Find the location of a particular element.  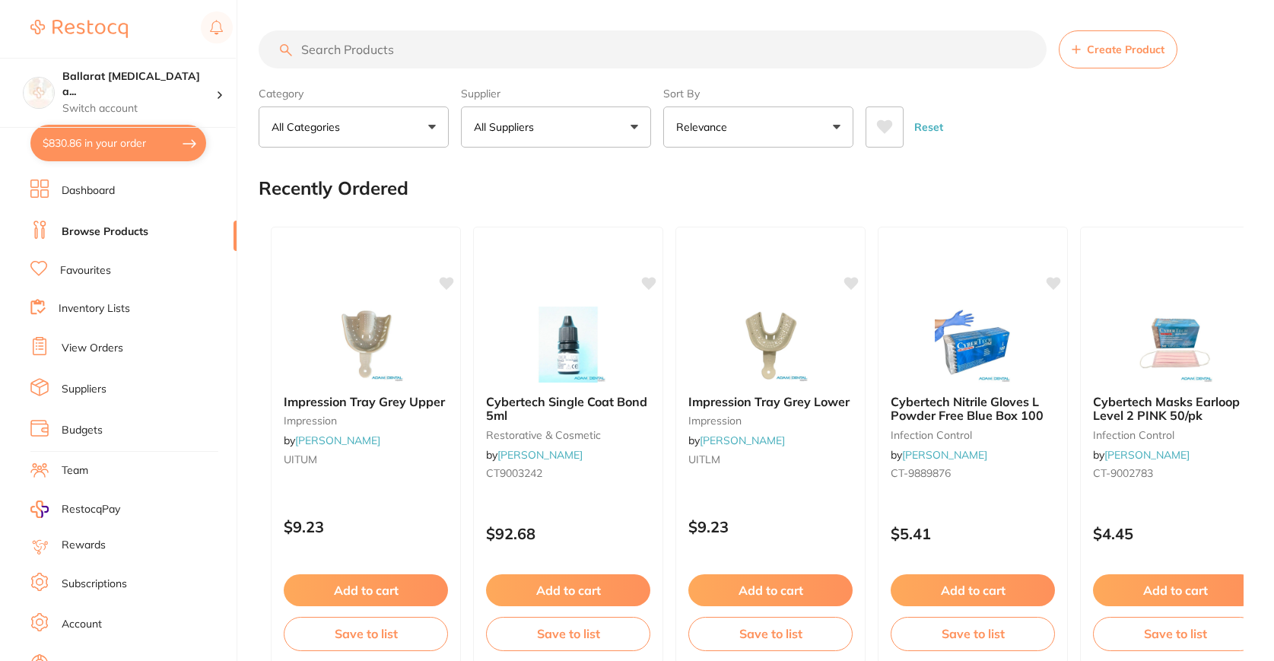

h2: Recently Ordered is located at coordinates (333, 189).